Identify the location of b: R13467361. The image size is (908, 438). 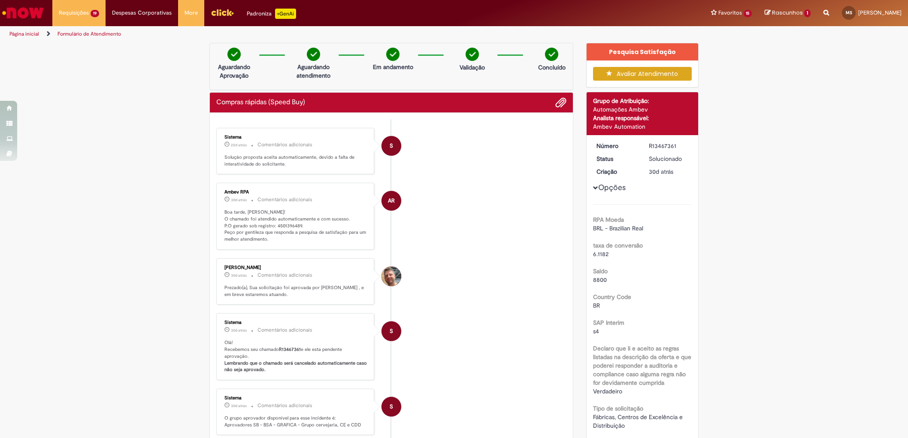
(290, 349).